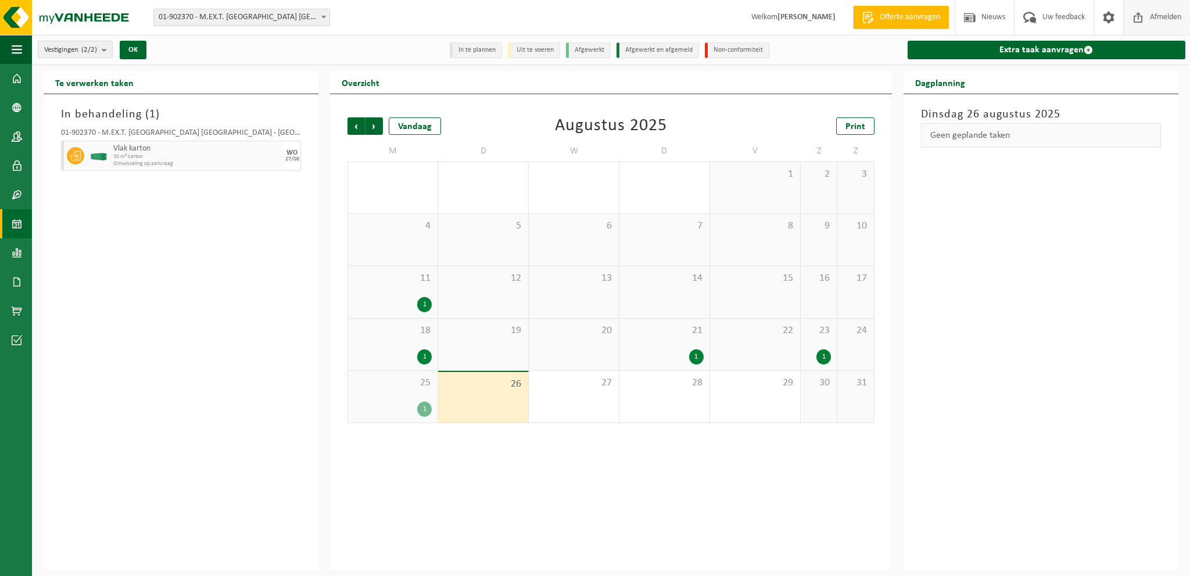  What do you see at coordinates (910, 17) in the screenshot?
I see `span: Offerte aanvragen` at bounding box center [910, 17].